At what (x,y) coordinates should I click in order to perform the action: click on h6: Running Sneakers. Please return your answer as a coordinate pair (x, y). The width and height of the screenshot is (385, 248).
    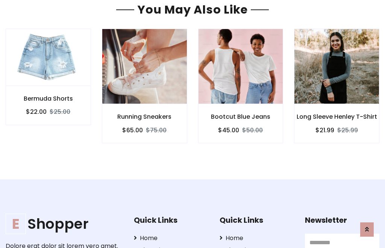
    Looking at the image, I should click on (144, 116).